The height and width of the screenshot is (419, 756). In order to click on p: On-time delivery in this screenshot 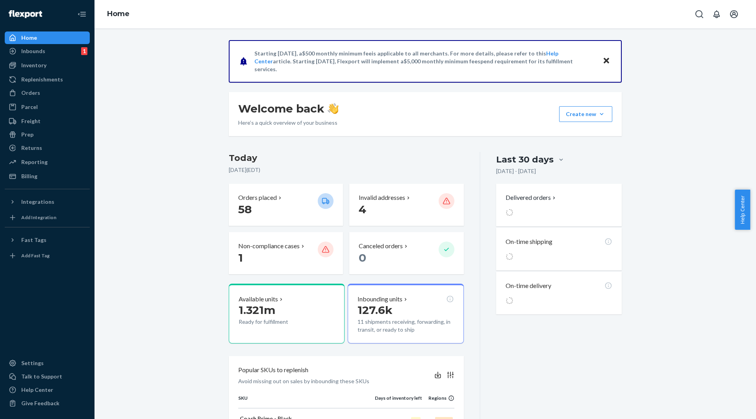, I will do `click(528, 286)`.